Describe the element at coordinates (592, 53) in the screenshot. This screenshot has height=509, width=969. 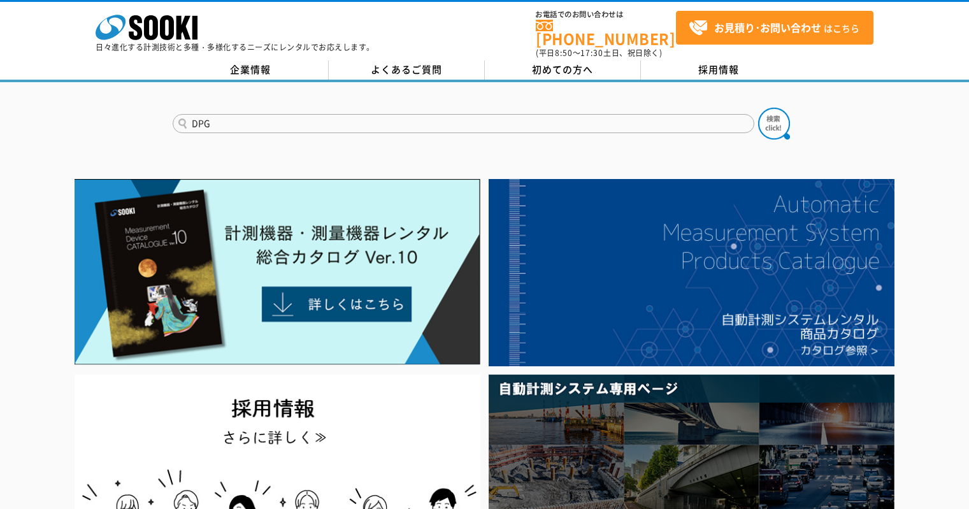
I see `span: 17:30` at that location.